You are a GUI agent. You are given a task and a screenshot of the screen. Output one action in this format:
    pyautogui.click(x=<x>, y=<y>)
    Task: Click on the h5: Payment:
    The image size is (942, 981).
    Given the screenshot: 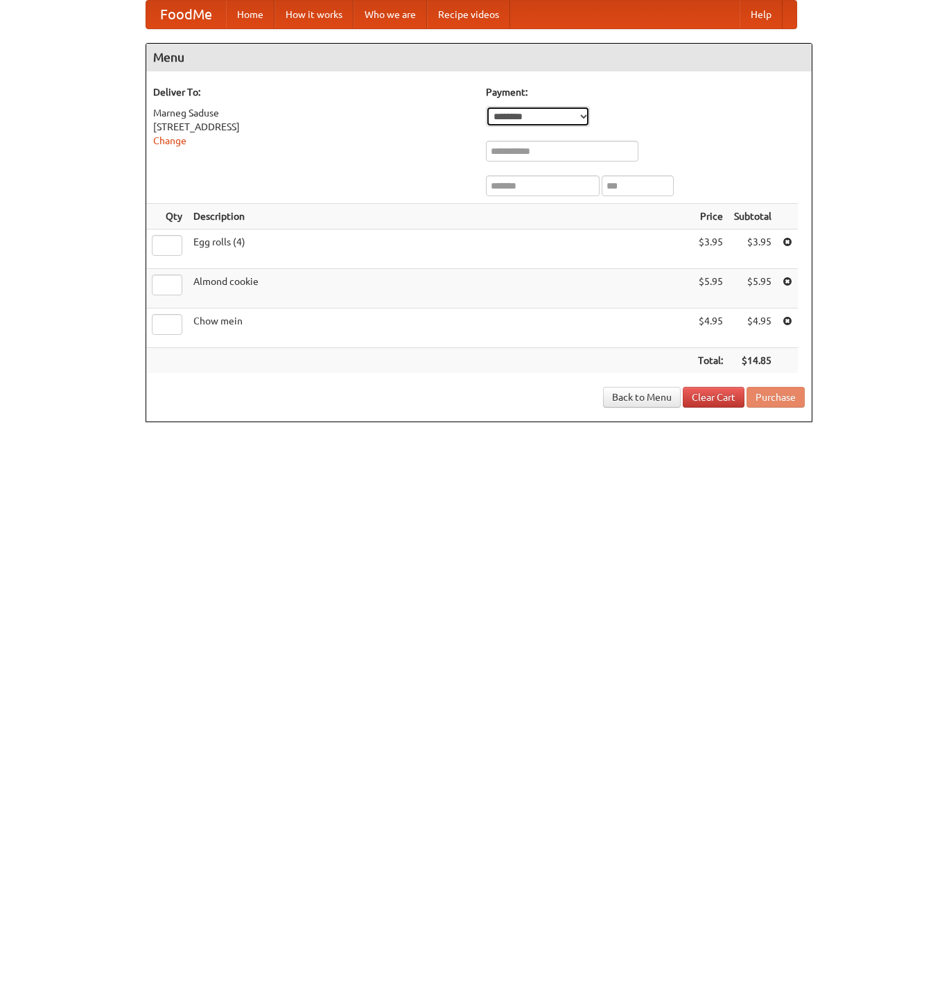 What is the action you would take?
    pyautogui.click(x=645, y=92)
    